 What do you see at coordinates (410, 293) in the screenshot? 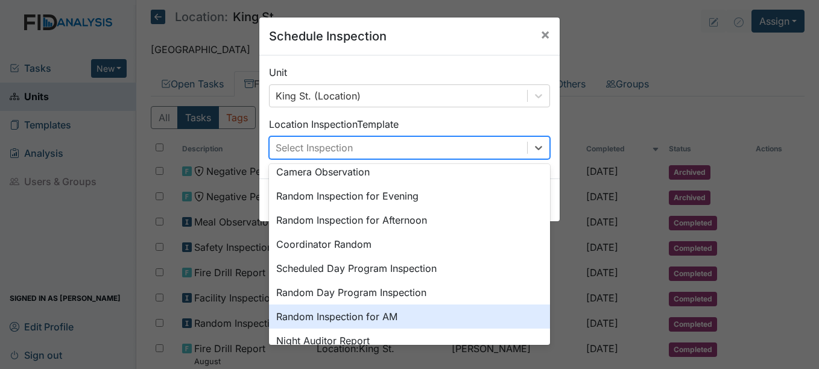
I see `div: Random Day Program Inspection` at bounding box center [410, 293].